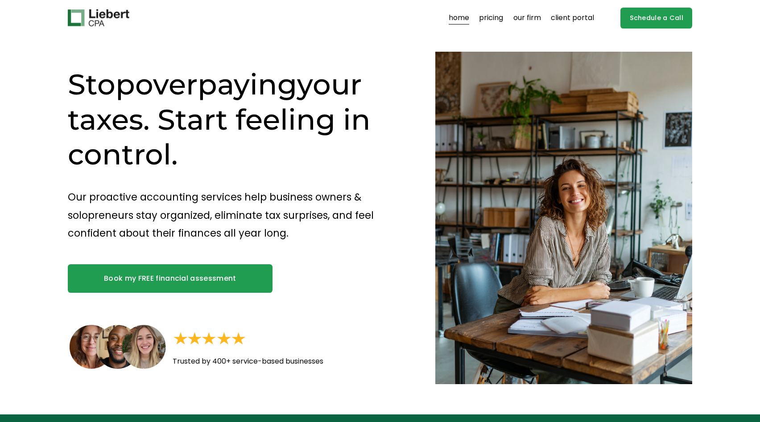 Image resolution: width=760 pixels, height=422 pixels. I want to click on a: client portal, so click(572, 18).